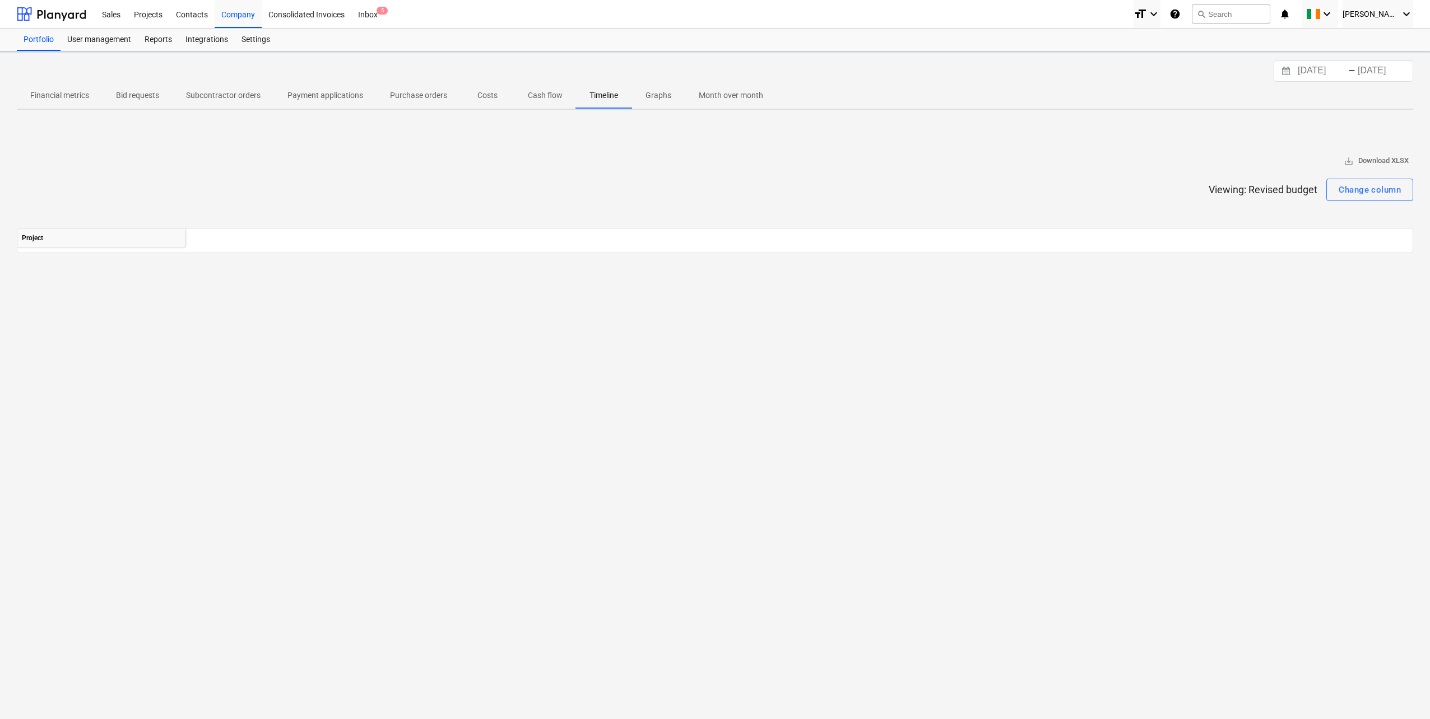 Image resolution: width=1430 pixels, height=719 pixels. Describe the element at coordinates (1324, 71) in the screenshot. I see `input: Start Date` at that location.